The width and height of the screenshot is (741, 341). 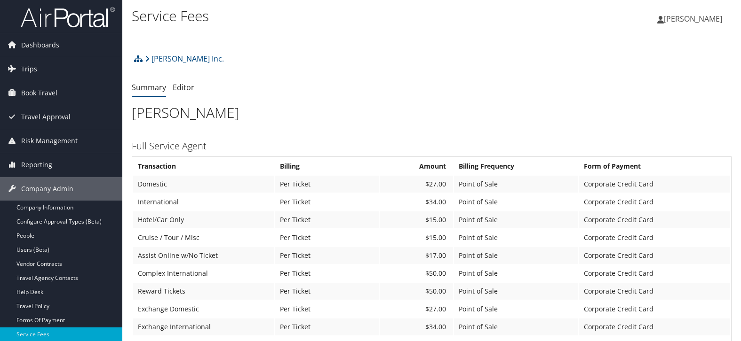 I want to click on td: $17.00, so click(x=416, y=256).